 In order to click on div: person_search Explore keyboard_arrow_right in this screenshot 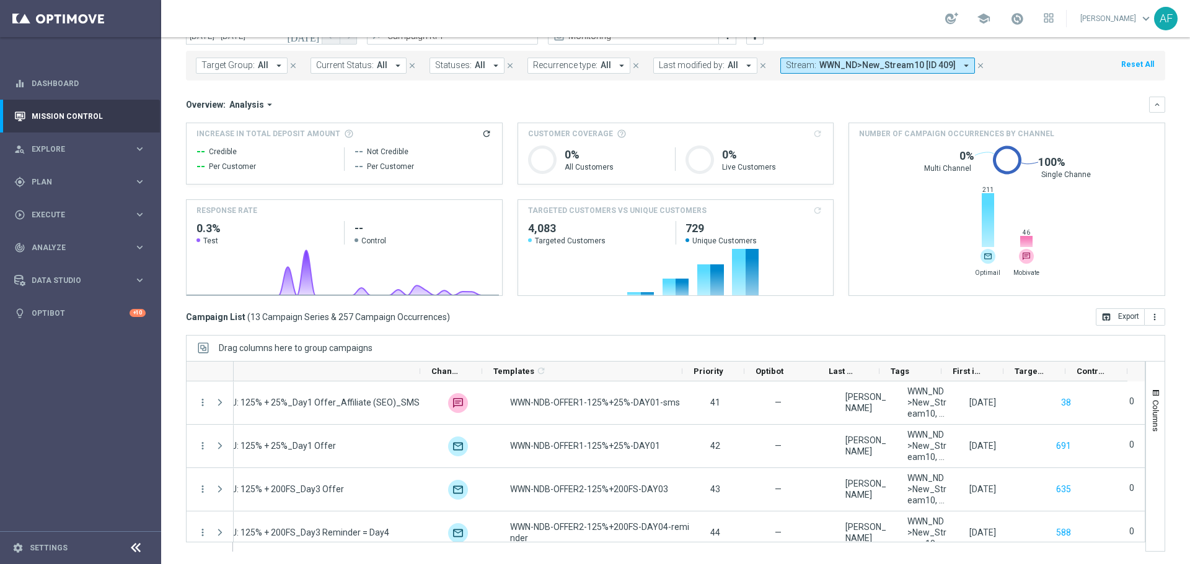, I will do `click(80, 149)`.